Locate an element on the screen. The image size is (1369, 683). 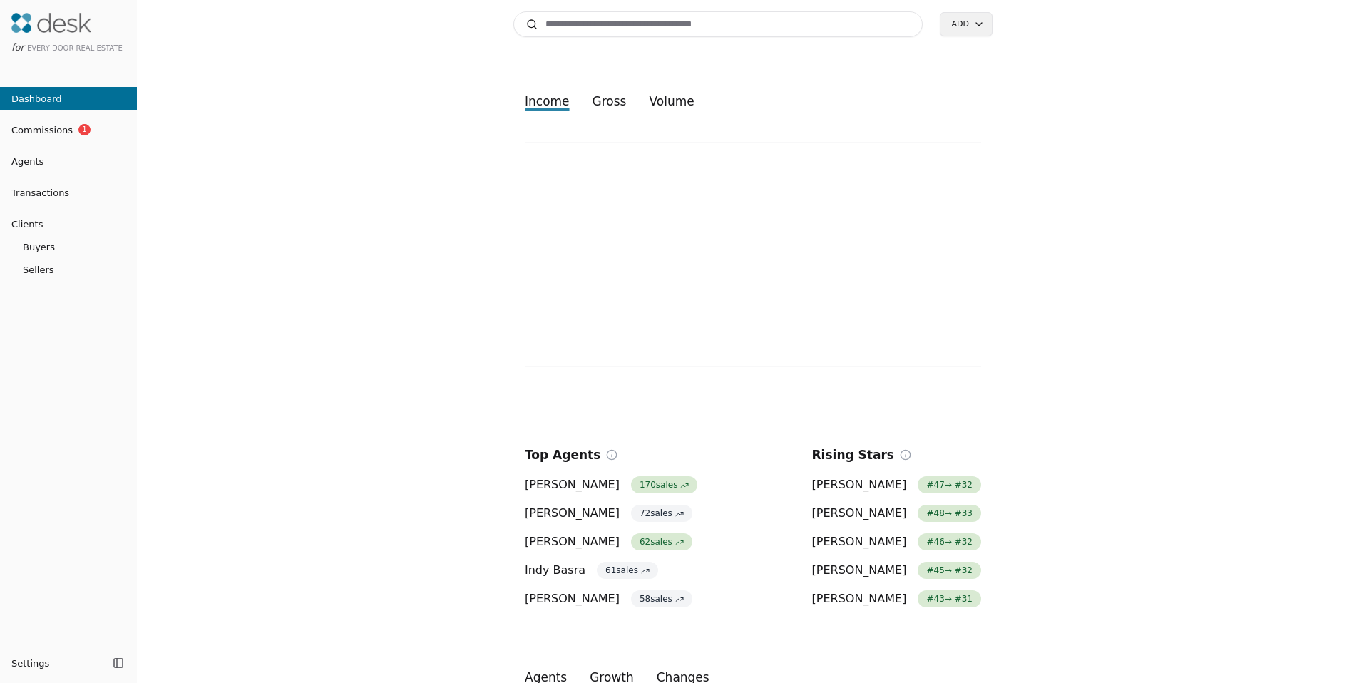
span: 58 sales is located at coordinates (662, 599).